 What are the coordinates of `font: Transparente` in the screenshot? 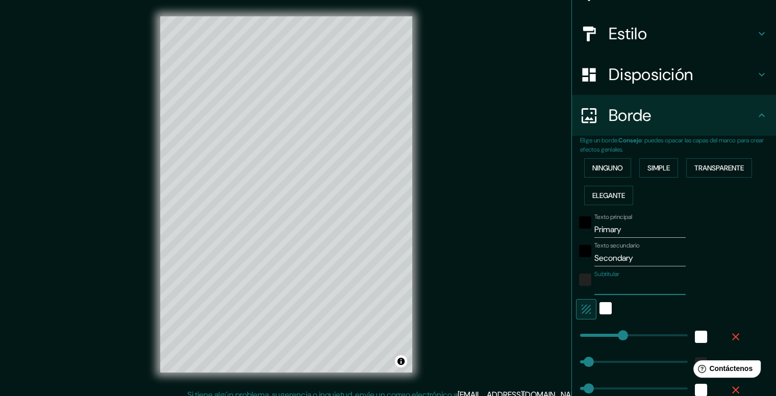 It's located at (719, 168).